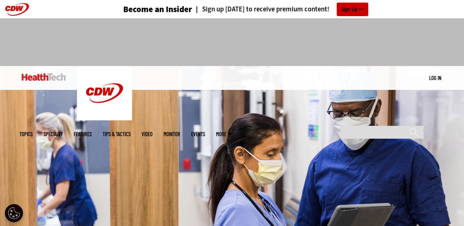 Image resolution: width=464 pixels, height=226 pixels. I want to click on a: CDW, so click(105, 118).